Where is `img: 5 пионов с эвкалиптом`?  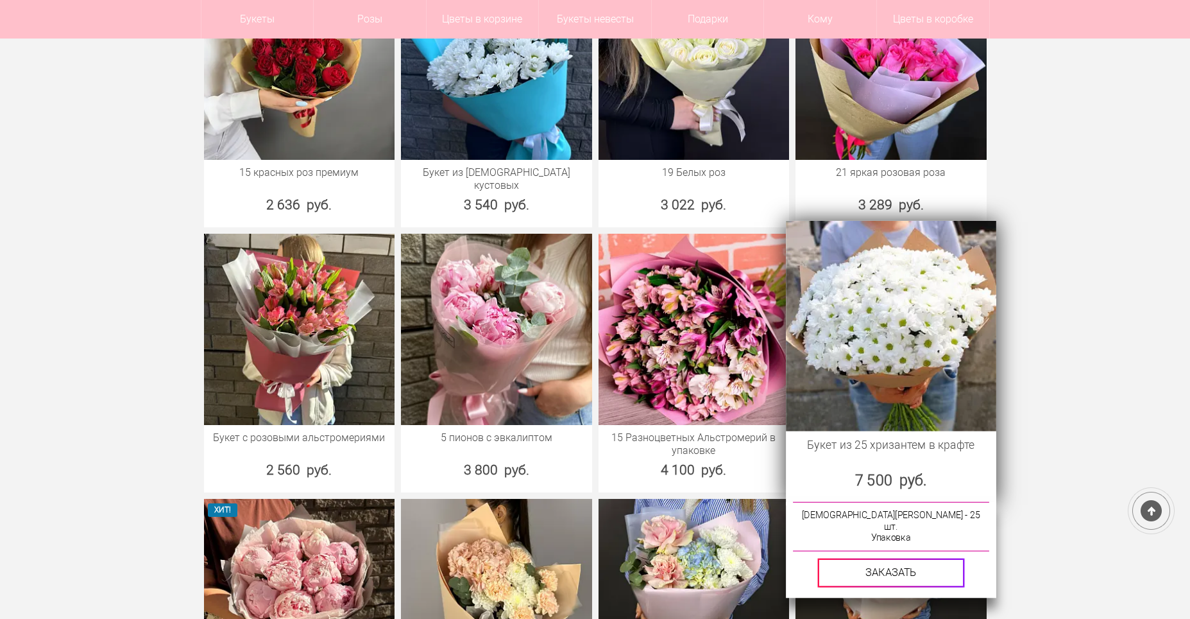
img: 5 пионов с эвкалиптом is located at coordinates (497, 329).